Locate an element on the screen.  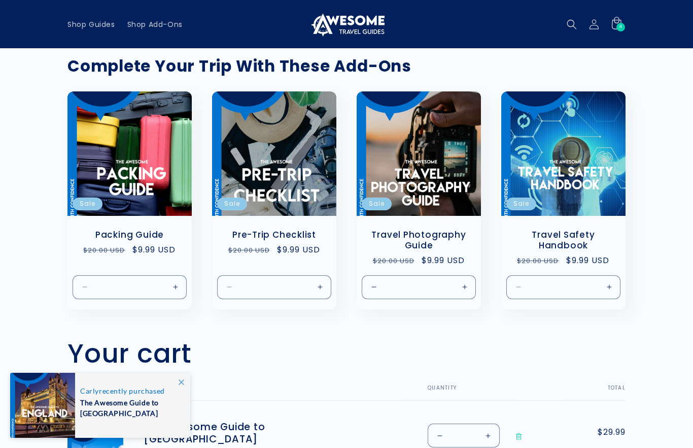
a: Packing Guide is located at coordinates (129, 235).